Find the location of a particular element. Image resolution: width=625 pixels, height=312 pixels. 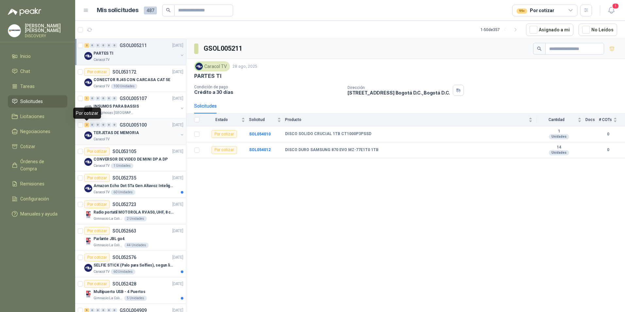

p: PARTES TI is located at coordinates (207, 76).